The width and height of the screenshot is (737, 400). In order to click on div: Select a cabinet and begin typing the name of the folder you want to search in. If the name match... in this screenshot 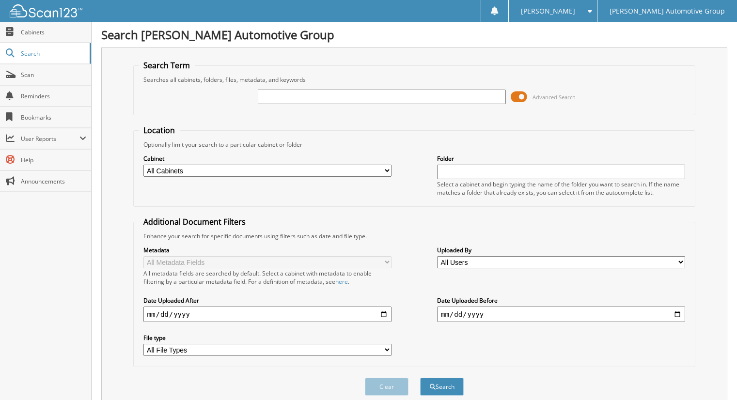, I will do `click(561, 188)`.